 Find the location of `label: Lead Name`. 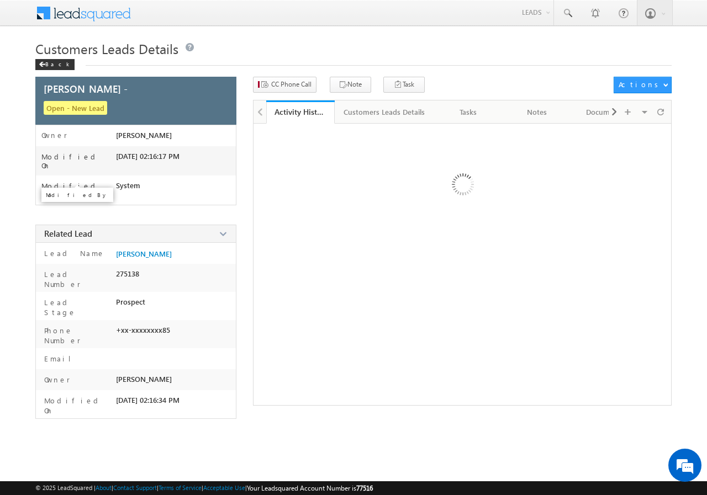

label: Lead Name is located at coordinates (73, 254).